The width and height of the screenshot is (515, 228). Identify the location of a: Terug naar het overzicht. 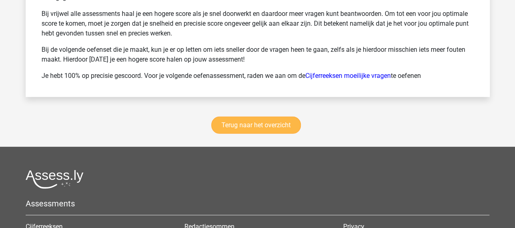
(256, 125).